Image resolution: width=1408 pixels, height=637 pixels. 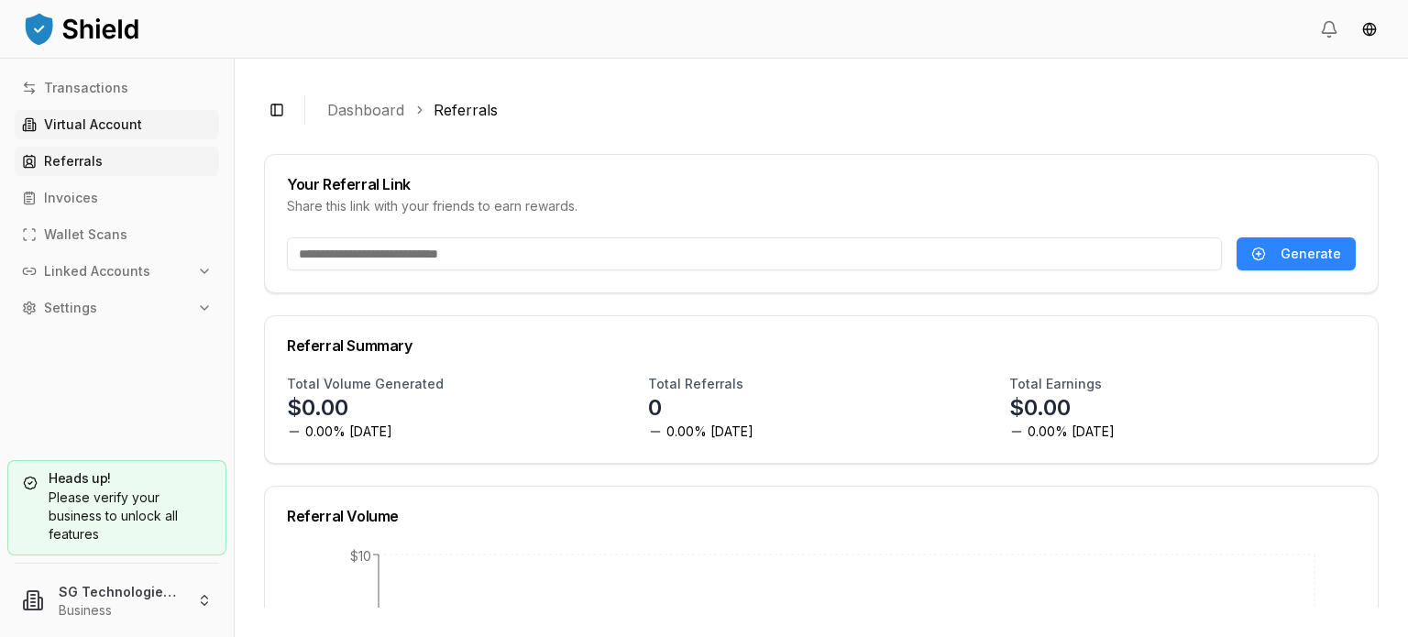 I want to click on span: Generate, so click(x=1310, y=254).